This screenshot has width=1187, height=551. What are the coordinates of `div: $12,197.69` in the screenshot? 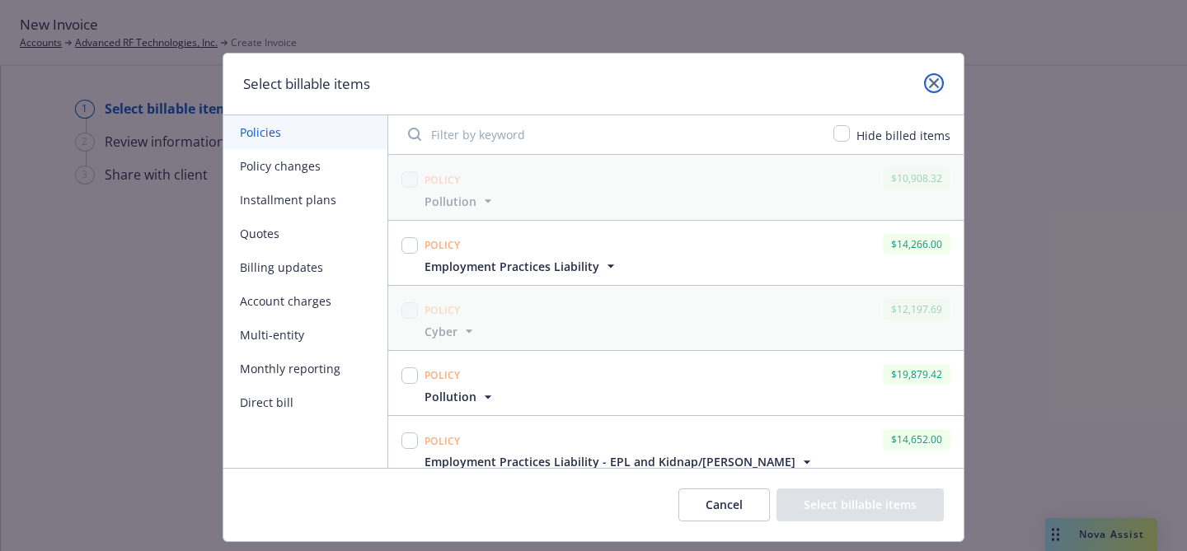 It's located at (916, 309).